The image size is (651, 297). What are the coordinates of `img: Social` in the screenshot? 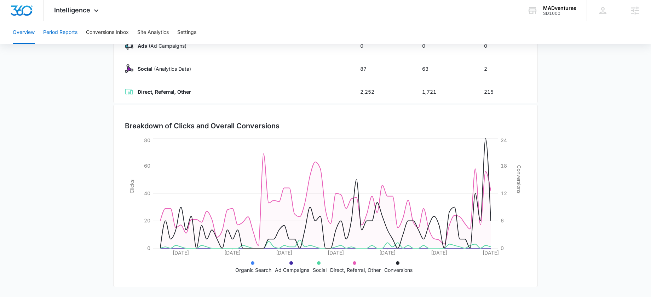 It's located at (129, 69).